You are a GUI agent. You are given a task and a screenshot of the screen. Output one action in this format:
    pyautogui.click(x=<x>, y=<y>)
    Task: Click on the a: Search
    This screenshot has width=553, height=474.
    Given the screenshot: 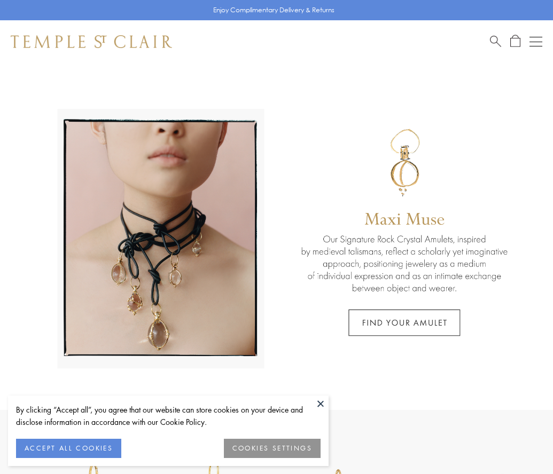 What is the action you would take?
    pyautogui.click(x=495, y=41)
    